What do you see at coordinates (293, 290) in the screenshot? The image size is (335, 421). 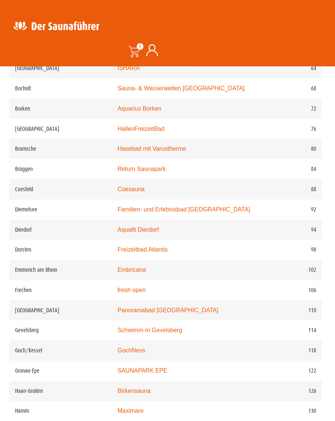 I see `td: 106` at bounding box center [293, 290].